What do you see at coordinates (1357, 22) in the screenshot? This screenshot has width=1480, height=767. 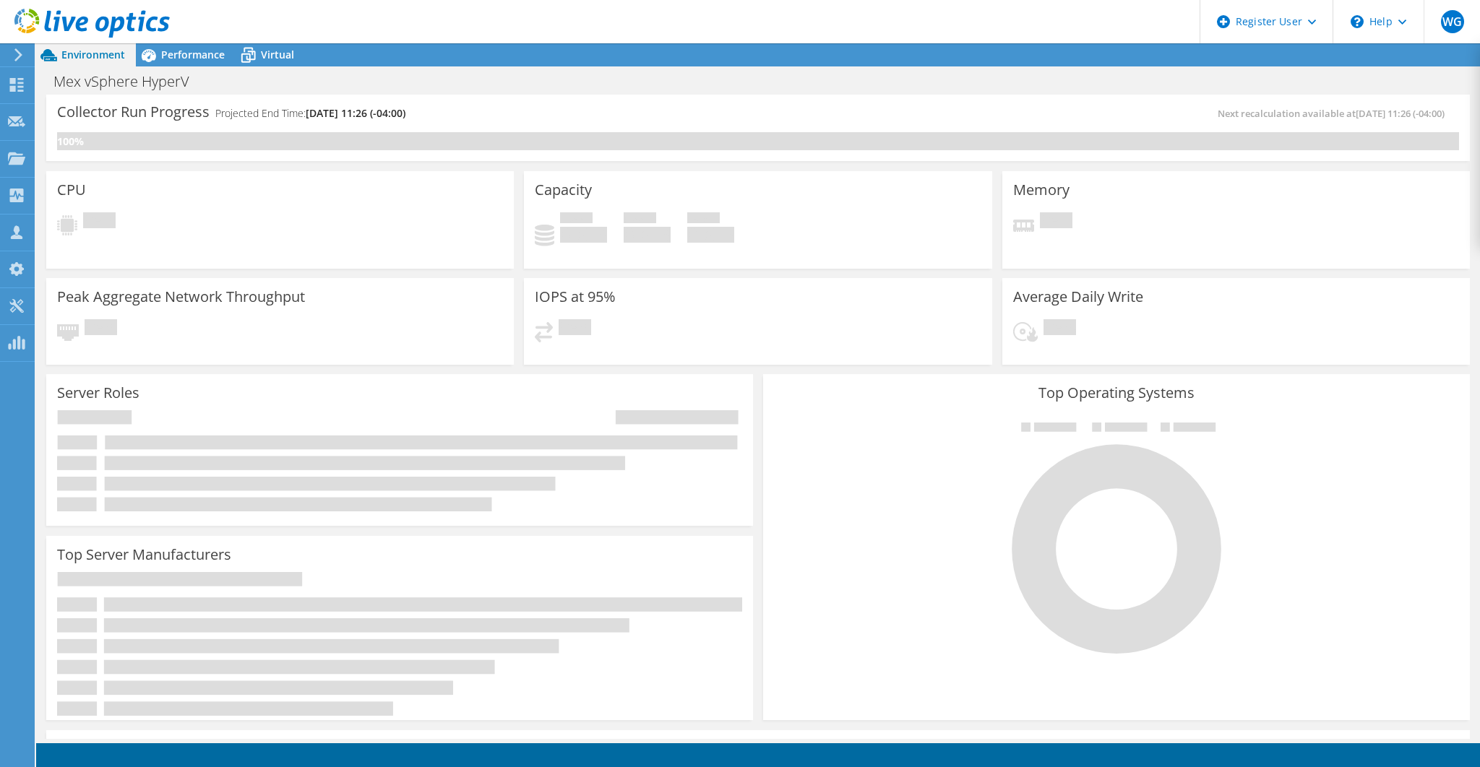 I see `svg: \n` at bounding box center [1357, 22].